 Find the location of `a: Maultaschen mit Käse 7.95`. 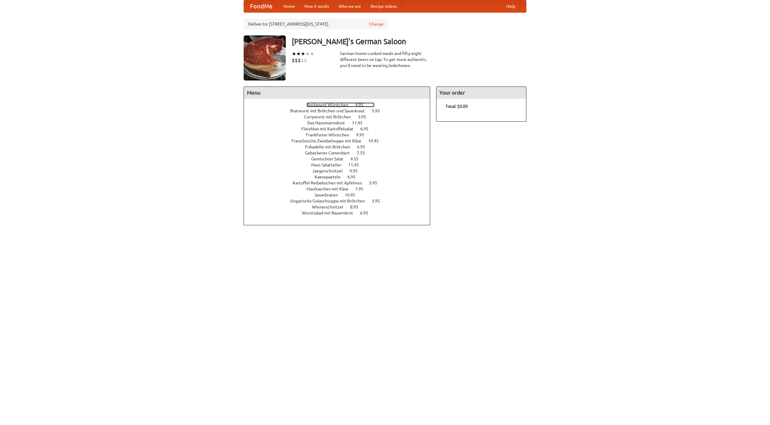

a: Maultaschen mit Käse 7.95 is located at coordinates (340, 189).